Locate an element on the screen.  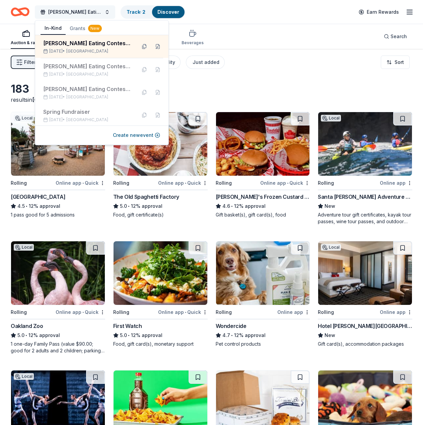
span: Filter is located at coordinates (30, 62).